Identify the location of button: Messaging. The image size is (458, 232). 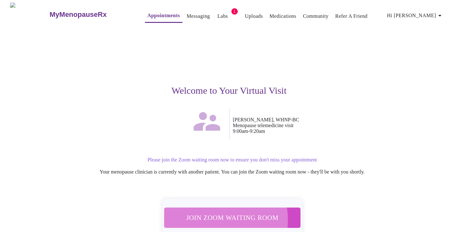
(198, 16).